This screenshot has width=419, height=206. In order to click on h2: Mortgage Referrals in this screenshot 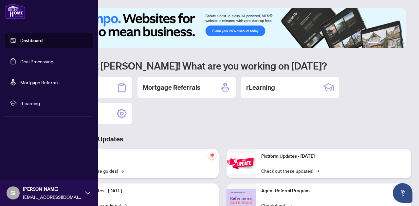, I will do `click(171, 88)`.